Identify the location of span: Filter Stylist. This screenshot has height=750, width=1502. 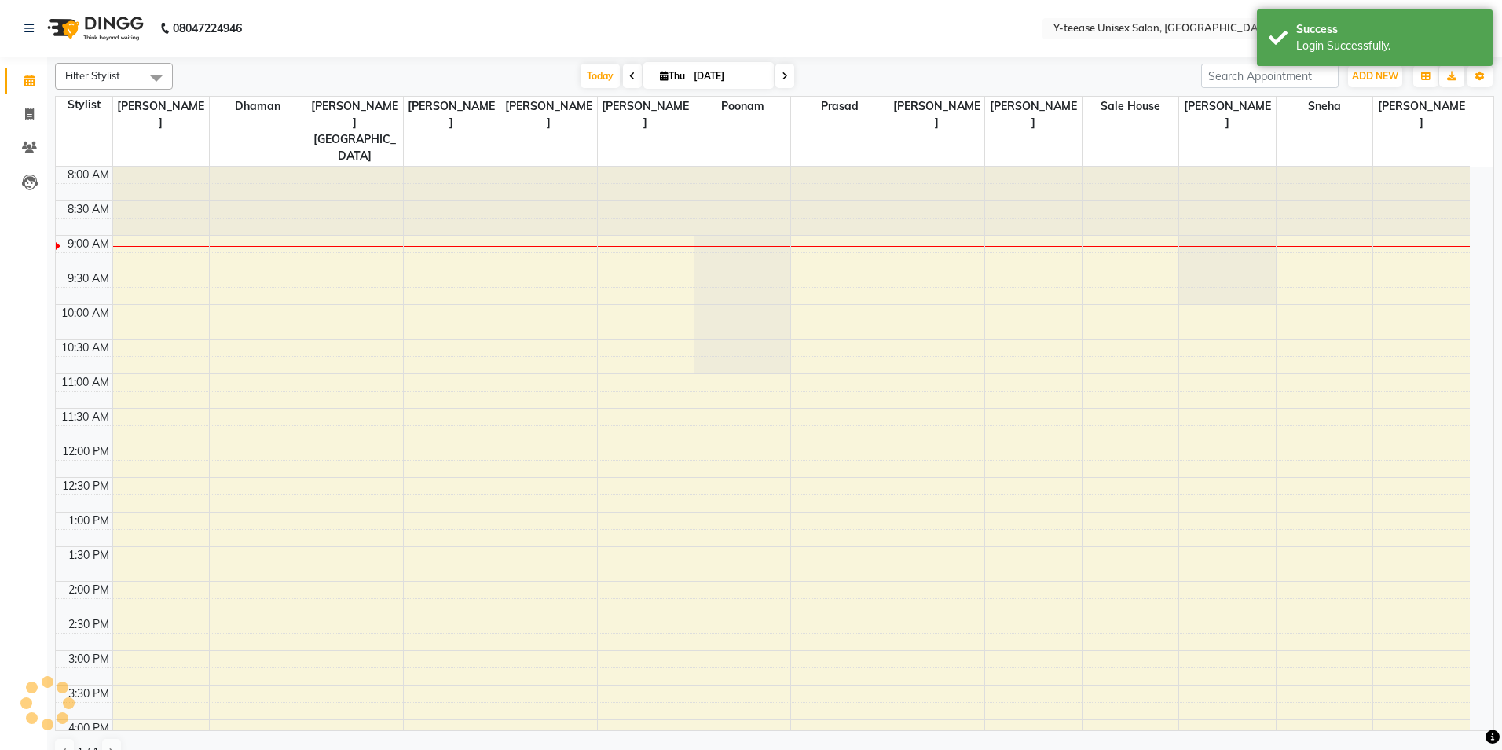
(93, 75).